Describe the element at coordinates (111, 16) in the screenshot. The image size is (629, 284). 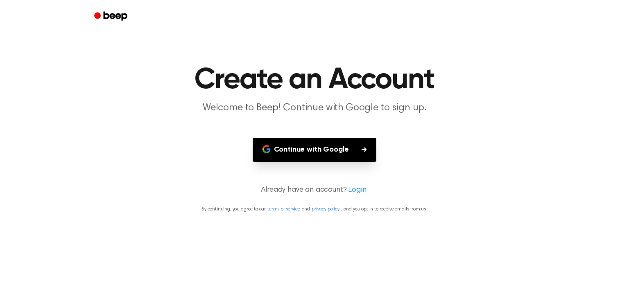
I see `a: Beep` at that location.